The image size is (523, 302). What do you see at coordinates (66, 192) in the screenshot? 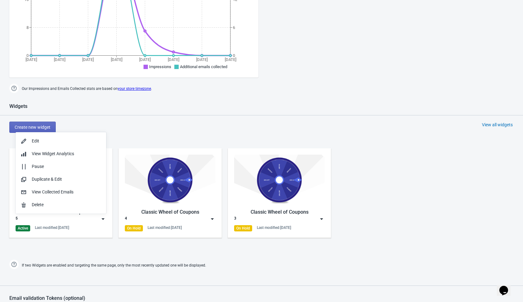
I see `div: View Collected Emails` at bounding box center [66, 192].